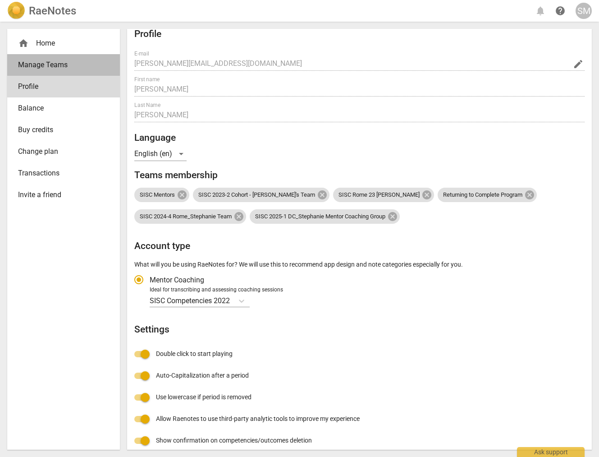 This screenshot has width=599, height=457. What do you see at coordinates (64, 87) in the screenshot?
I see `a: Profile` at bounding box center [64, 87].